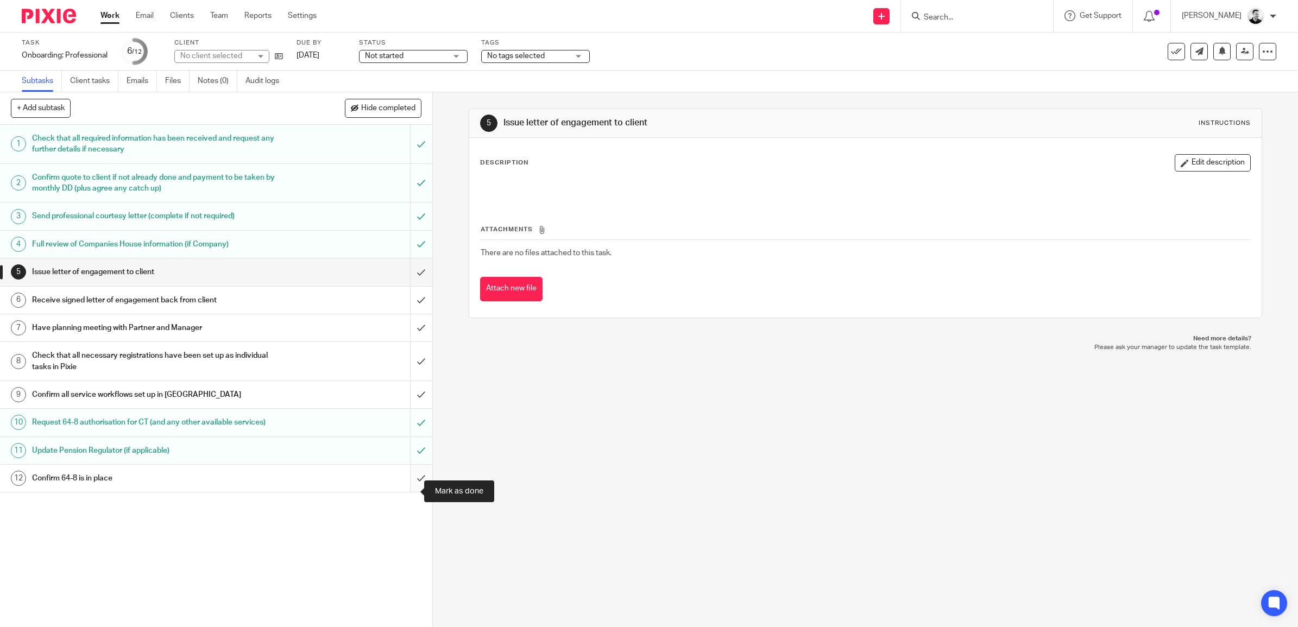  I want to click on small: /12, so click(137, 52).